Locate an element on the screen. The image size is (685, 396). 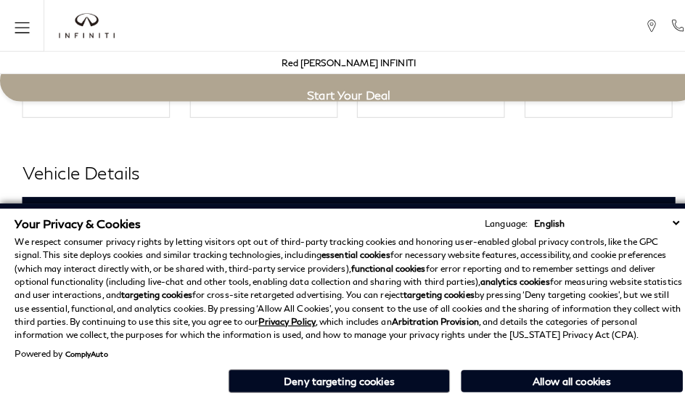
p: We respect consumer privacy rights by letting visitors opt out of third-party tracking cookies an... is located at coordinates (343, 283).